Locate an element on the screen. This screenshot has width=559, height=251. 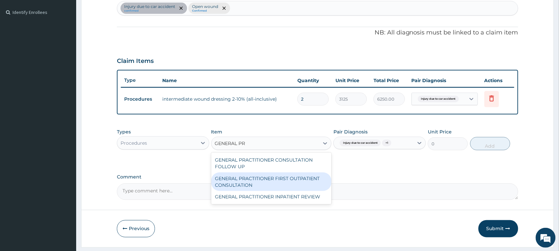
span: We're online! is located at coordinates (65, 117).